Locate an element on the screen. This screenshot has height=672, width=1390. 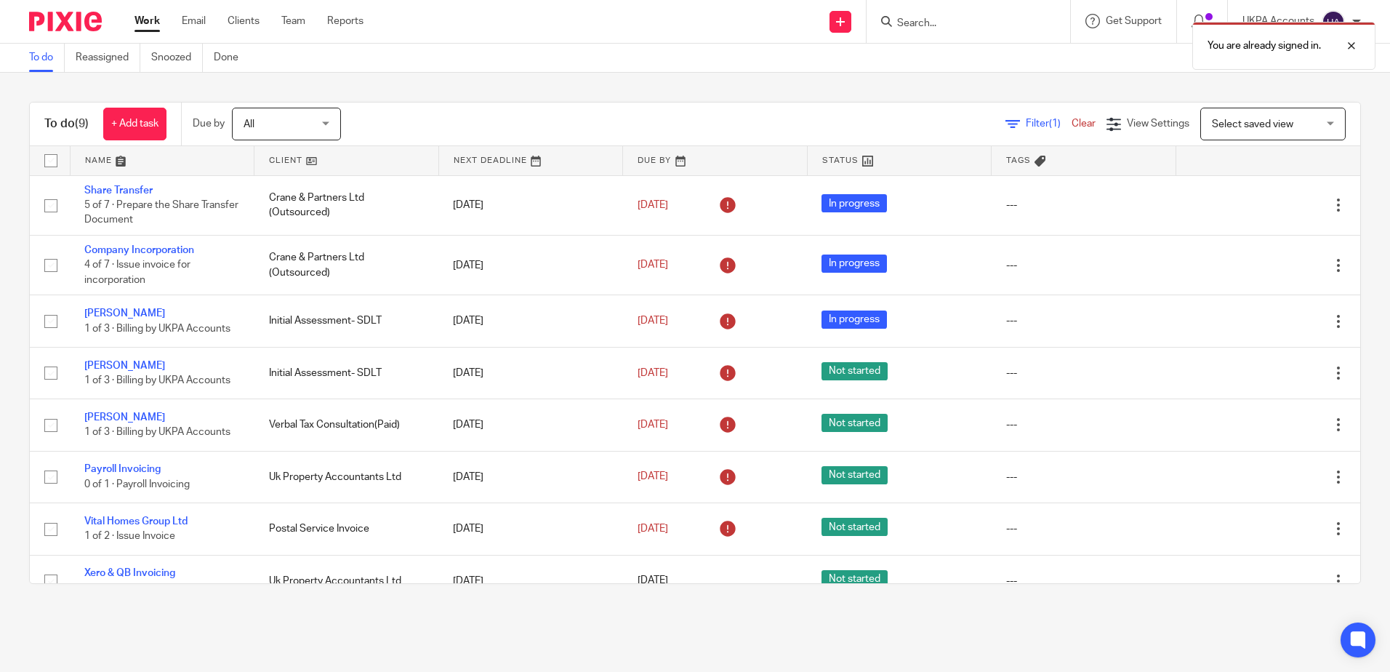
span: 4 of 7 · Issue invoice for incorporation is located at coordinates (137, 273).